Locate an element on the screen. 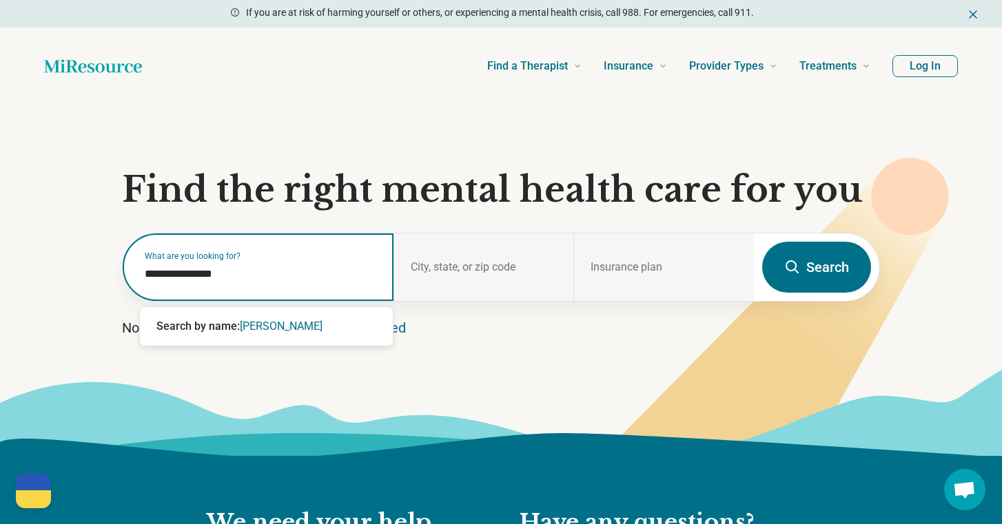 Image resolution: width=1002 pixels, height=524 pixels. p: If you are at risk of harming yourself or others, or experiencing a mental health crisis, call 98... is located at coordinates (500, 12).